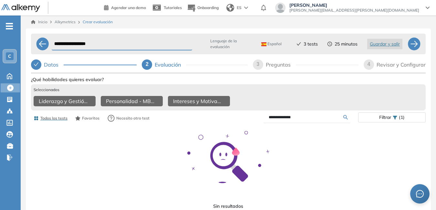 The image size is (436, 210). I want to click on a: Agendar una demo, so click(125, 7).